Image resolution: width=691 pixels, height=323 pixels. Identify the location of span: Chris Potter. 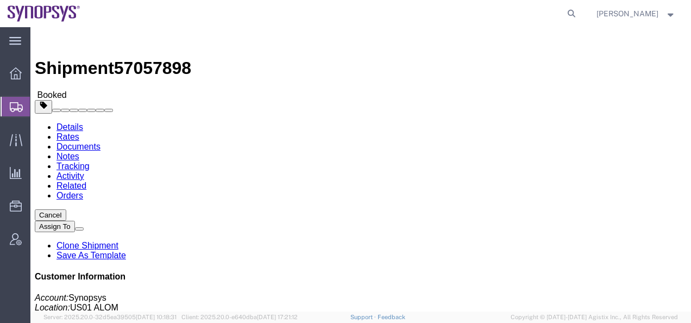
(627, 14).